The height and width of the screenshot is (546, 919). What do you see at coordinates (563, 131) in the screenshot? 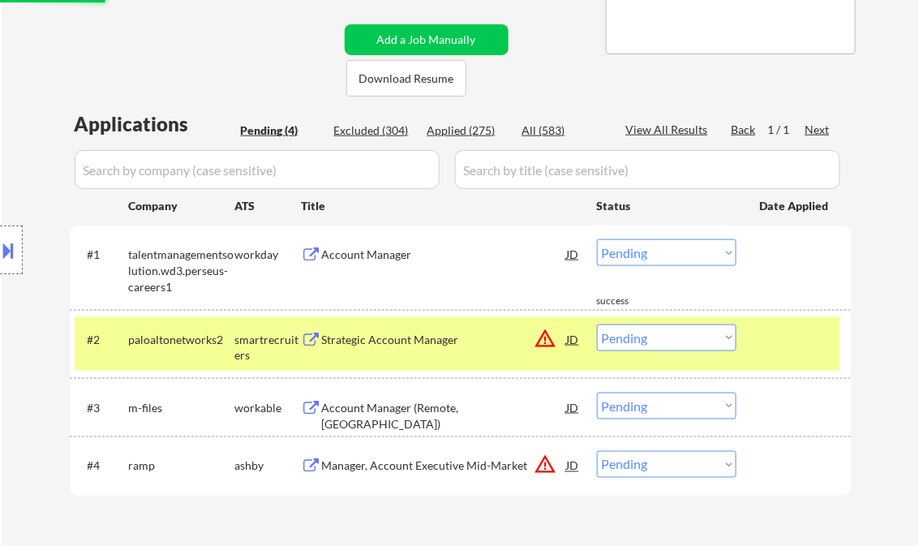
I see `div: All (583)` at bounding box center [563, 131].